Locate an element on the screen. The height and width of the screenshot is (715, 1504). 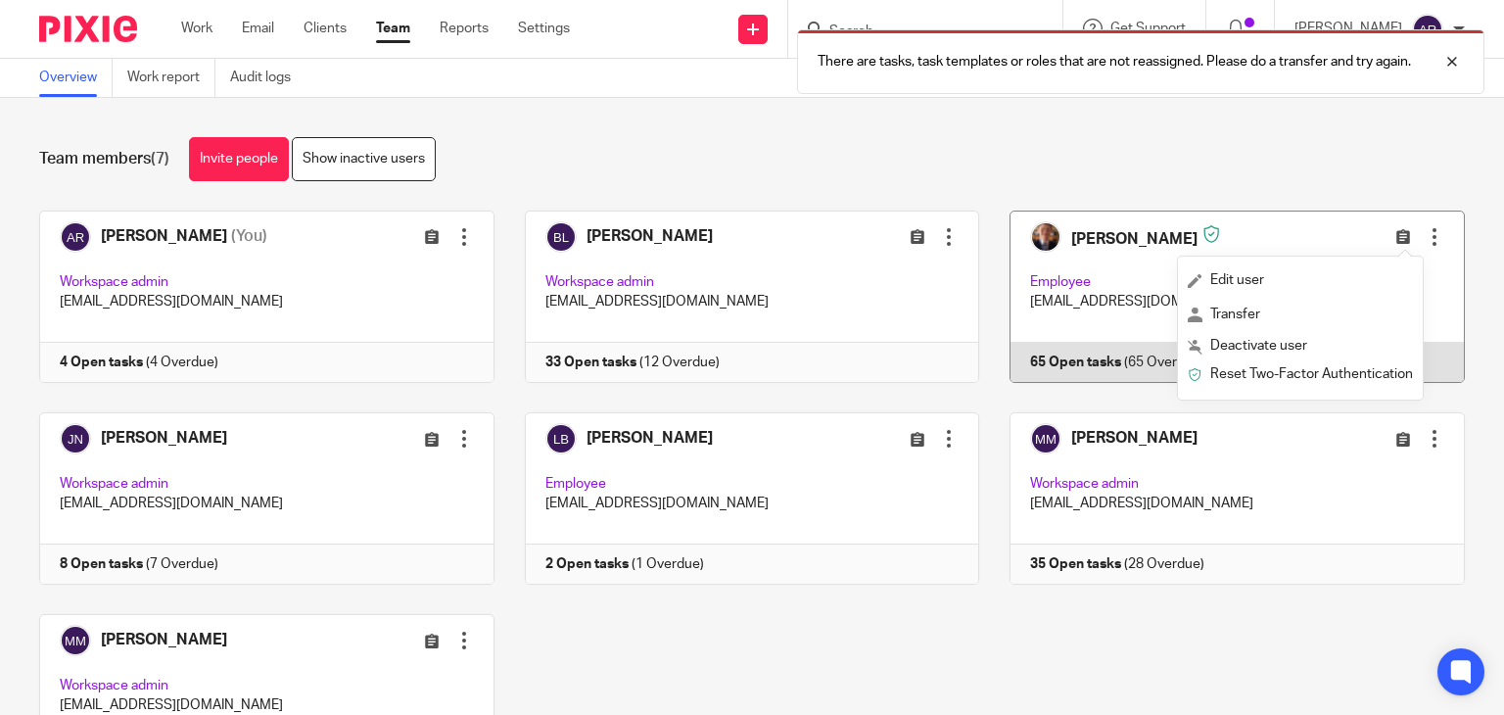
a: Audit logs is located at coordinates (267, 77).